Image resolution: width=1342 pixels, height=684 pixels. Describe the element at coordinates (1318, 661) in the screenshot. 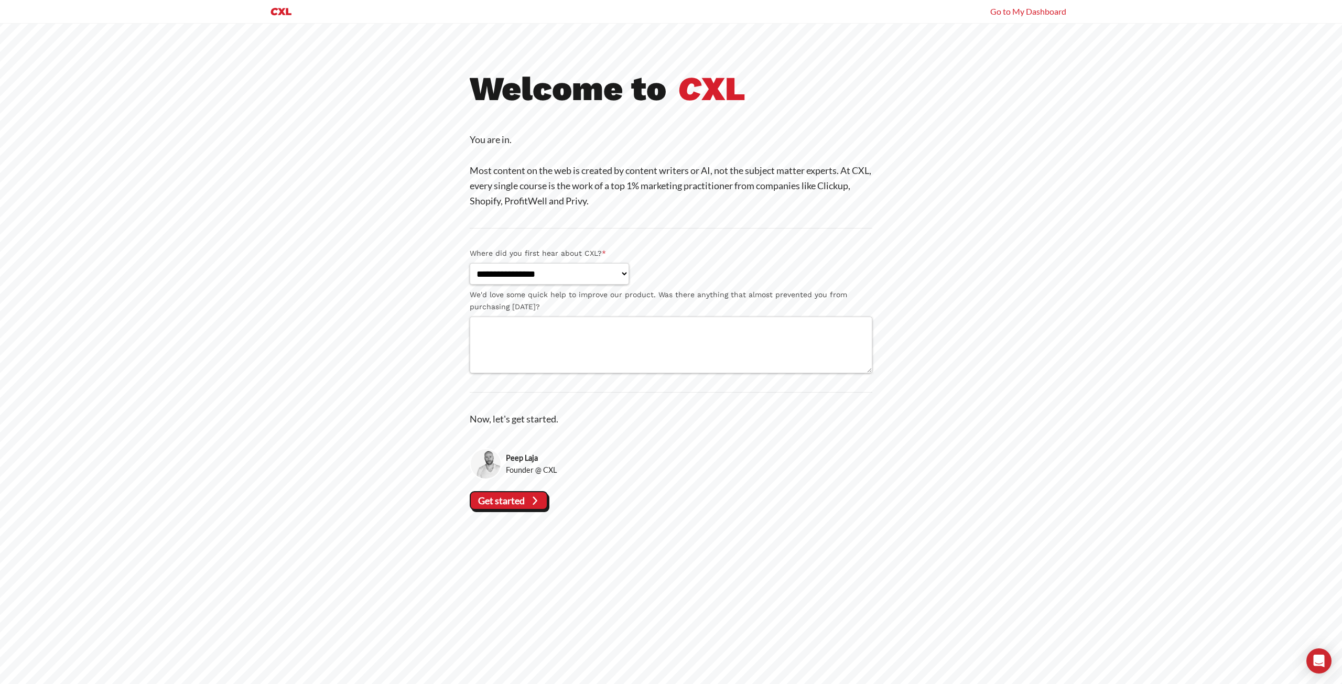

I see `div: Open Intercom Messenger` at that location.